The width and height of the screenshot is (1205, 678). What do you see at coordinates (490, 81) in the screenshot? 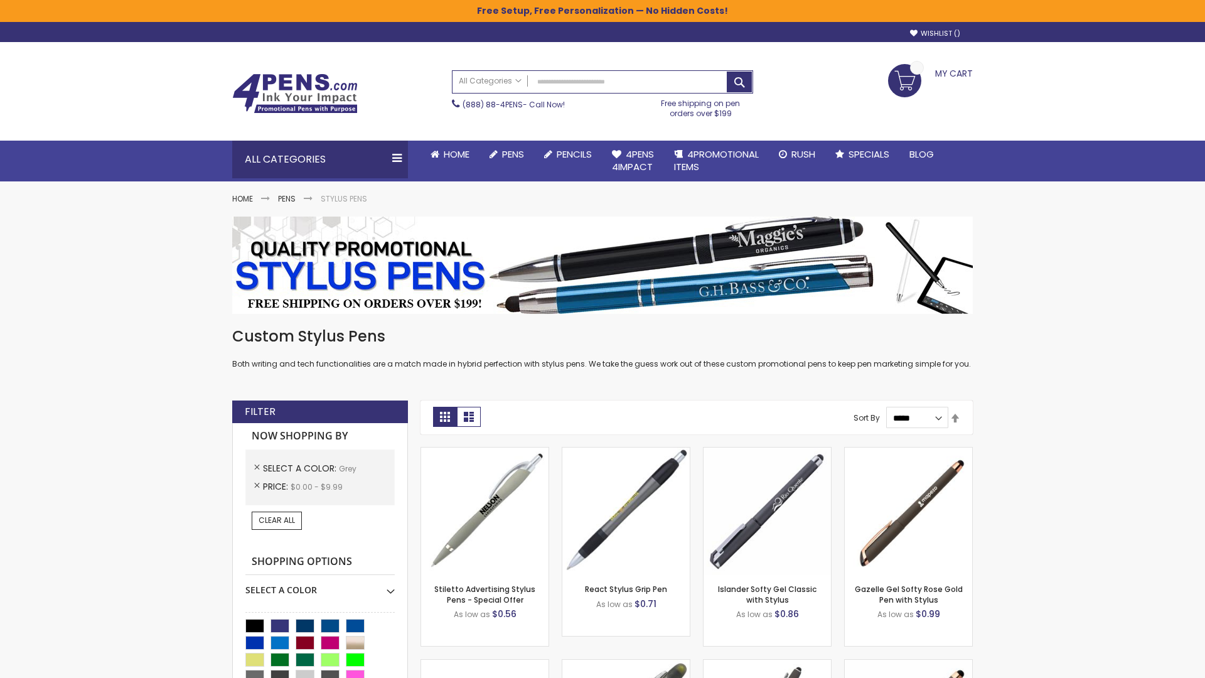
I see `span: All Categories` at bounding box center [490, 81].